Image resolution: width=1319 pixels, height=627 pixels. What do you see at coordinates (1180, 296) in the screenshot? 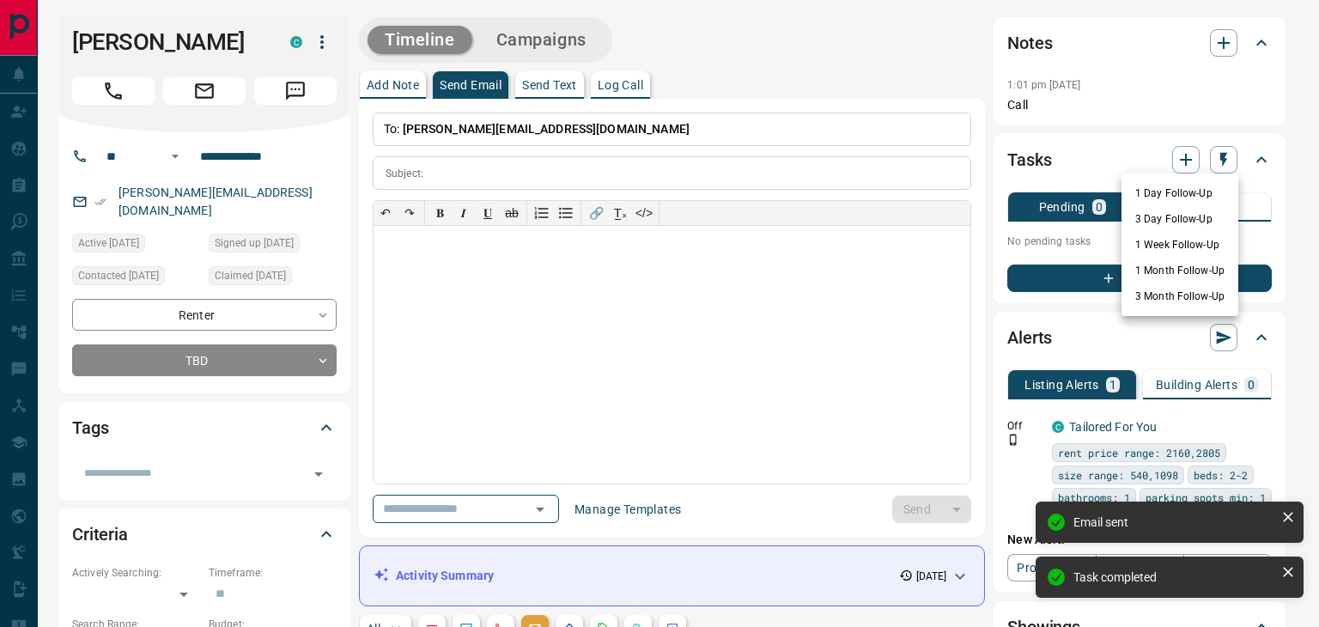
I see `li: 3 Month Follow-Up` at bounding box center [1180, 296].